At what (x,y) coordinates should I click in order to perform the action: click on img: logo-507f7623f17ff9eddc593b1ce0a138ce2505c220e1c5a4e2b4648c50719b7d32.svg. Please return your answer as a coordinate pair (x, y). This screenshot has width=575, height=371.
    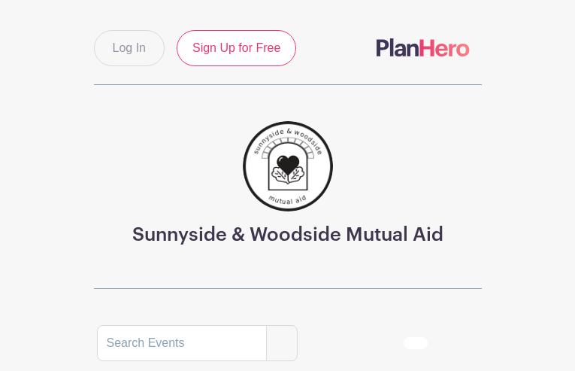
    Looking at the image, I should click on (423, 47).